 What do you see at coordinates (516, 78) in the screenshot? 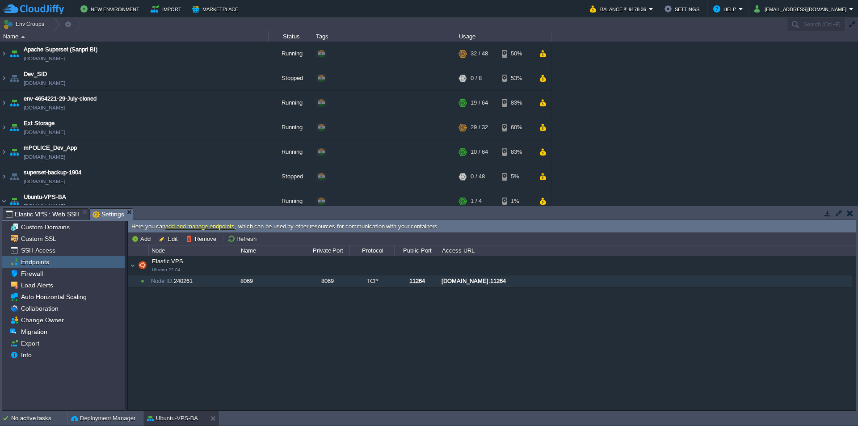
I see `div: 53%` at bounding box center [516, 78].